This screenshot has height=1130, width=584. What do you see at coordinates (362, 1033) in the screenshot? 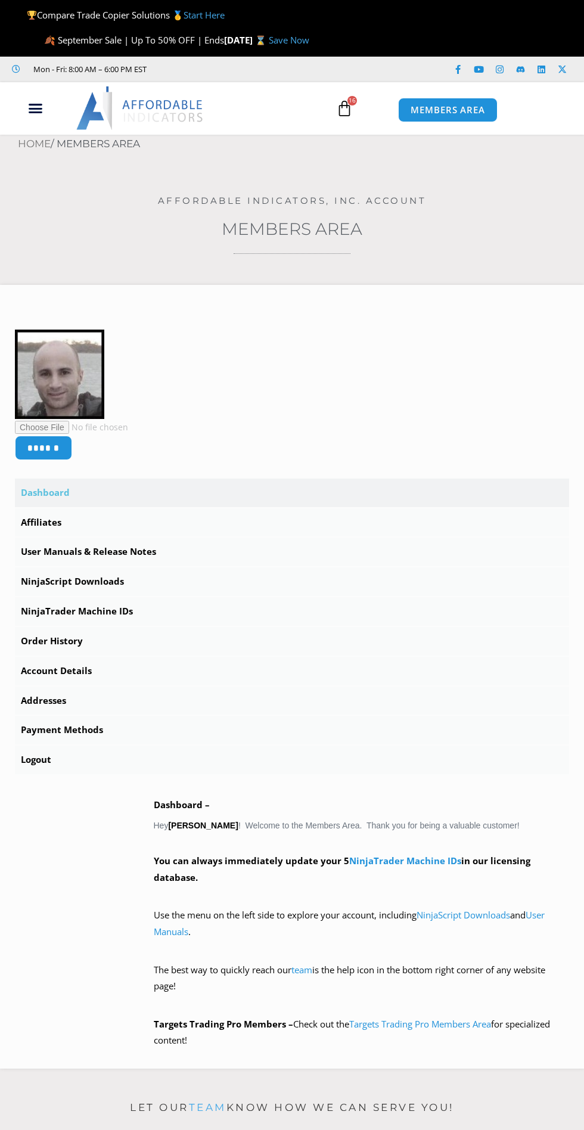
I see `p: Check out the for specialized content!` at bounding box center [362, 1033].